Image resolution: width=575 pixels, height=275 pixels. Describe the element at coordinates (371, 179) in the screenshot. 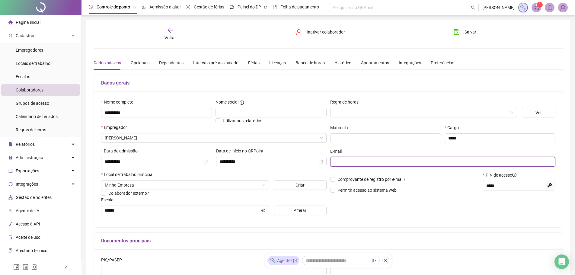

I see `span: Comprovante de registro por e-mail?` at that location.